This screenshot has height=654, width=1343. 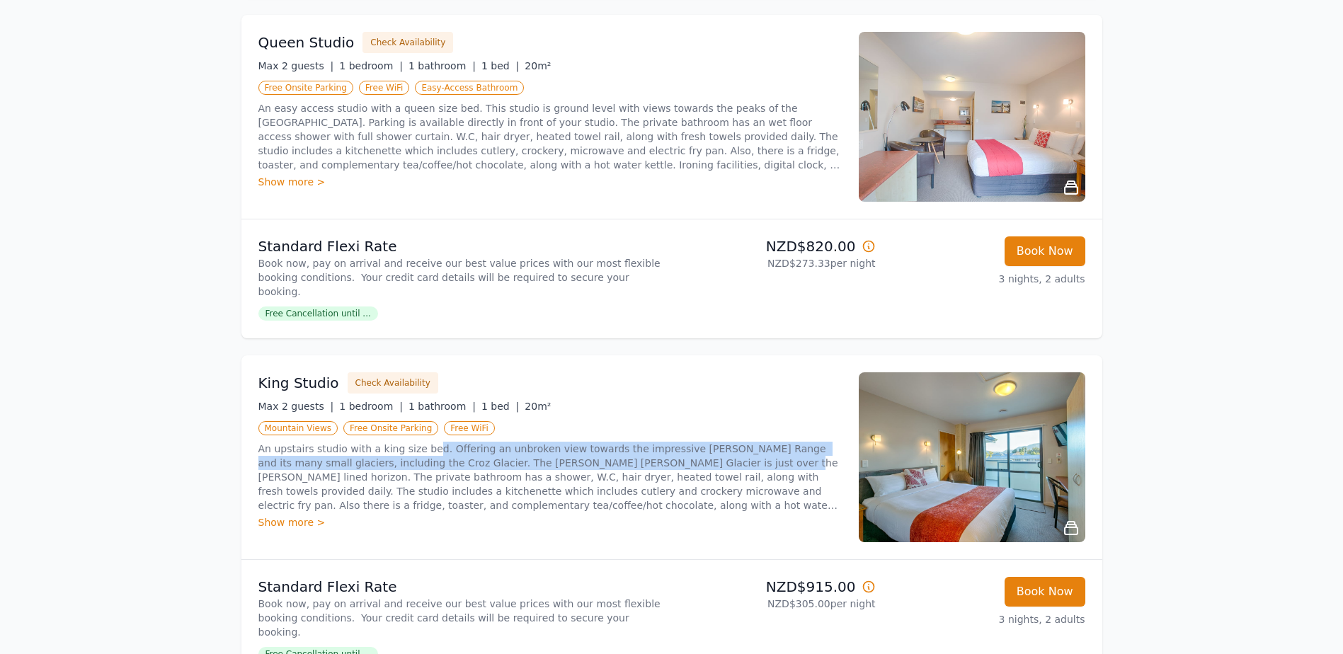 I want to click on p: NZD$915.00, so click(x=777, y=587).